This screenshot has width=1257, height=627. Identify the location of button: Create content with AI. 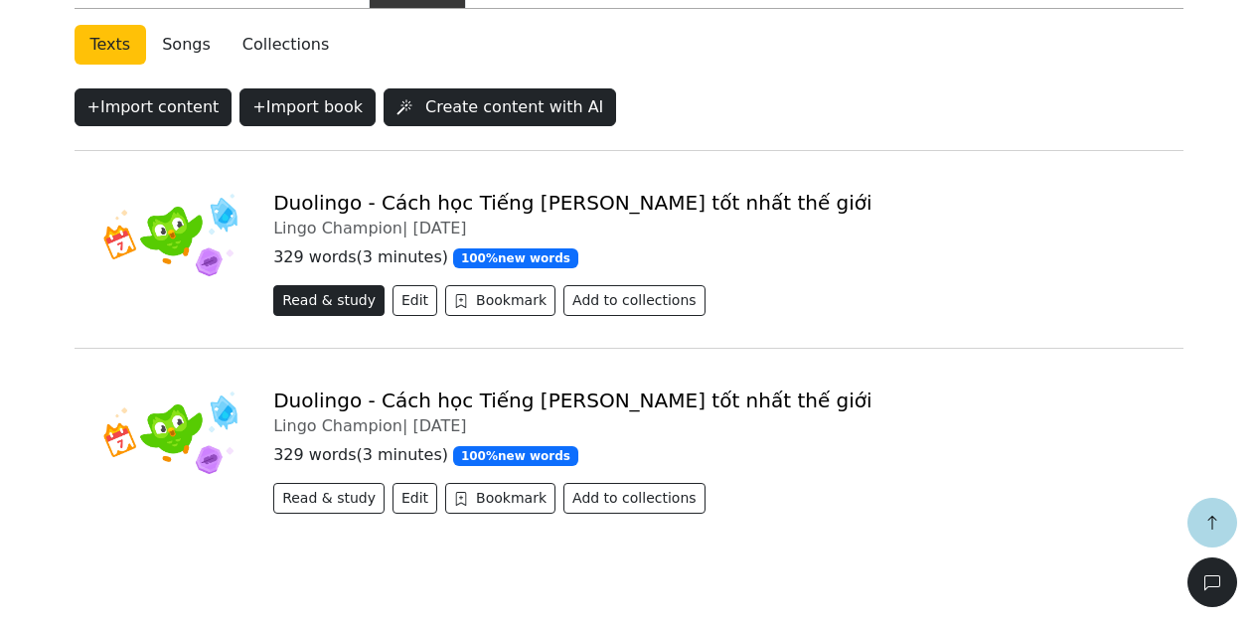
(500, 107).